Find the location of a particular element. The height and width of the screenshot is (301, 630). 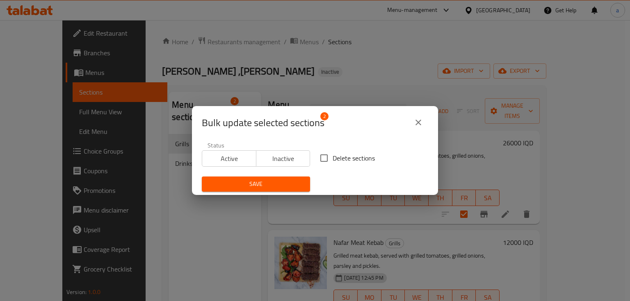

button: Save is located at coordinates (256, 184).